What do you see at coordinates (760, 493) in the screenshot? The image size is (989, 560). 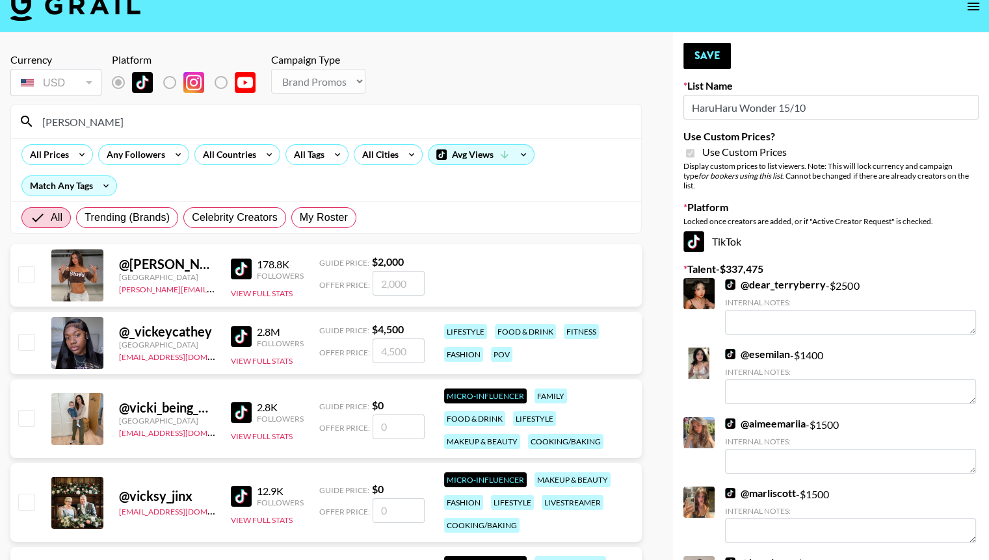 I see `a: @marliscott` at bounding box center [760, 493].